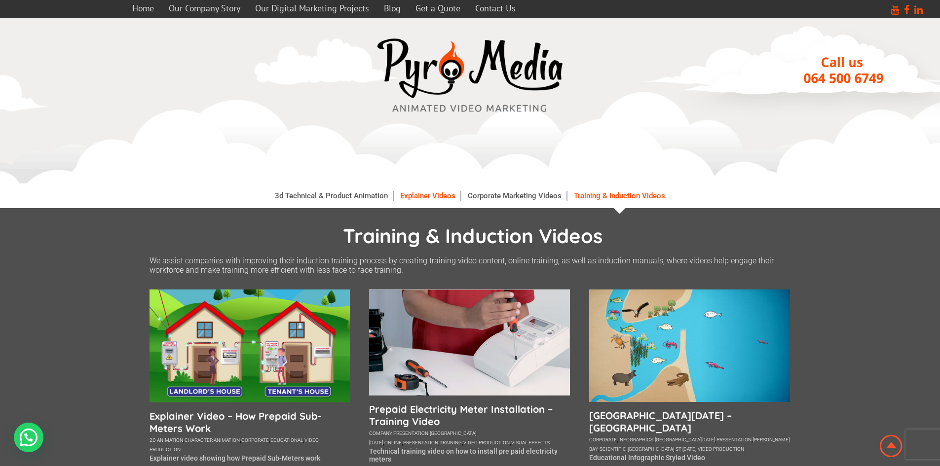 Image resolution: width=940 pixels, height=466 pixels. What do you see at coordinates (470, 76) in the screenshot?
I see `a: video marketing media company westville durban logo` at bounding box center [470, 76].